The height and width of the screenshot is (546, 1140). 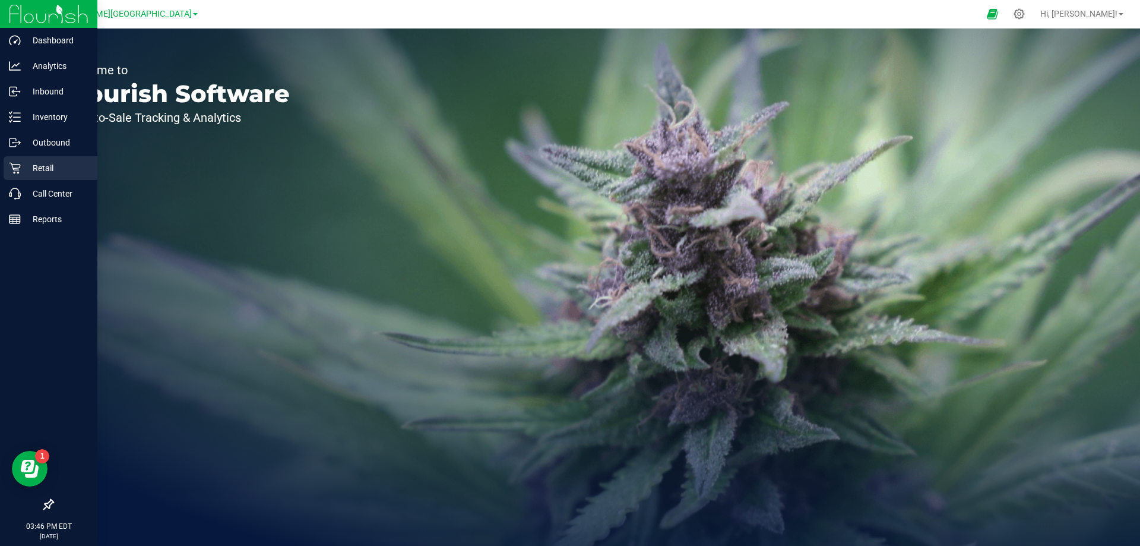 What do you see at coordinates (15, 40) in the screenshot?
I see `inline-svg: Dashboard` at bounding box center [15, 40].